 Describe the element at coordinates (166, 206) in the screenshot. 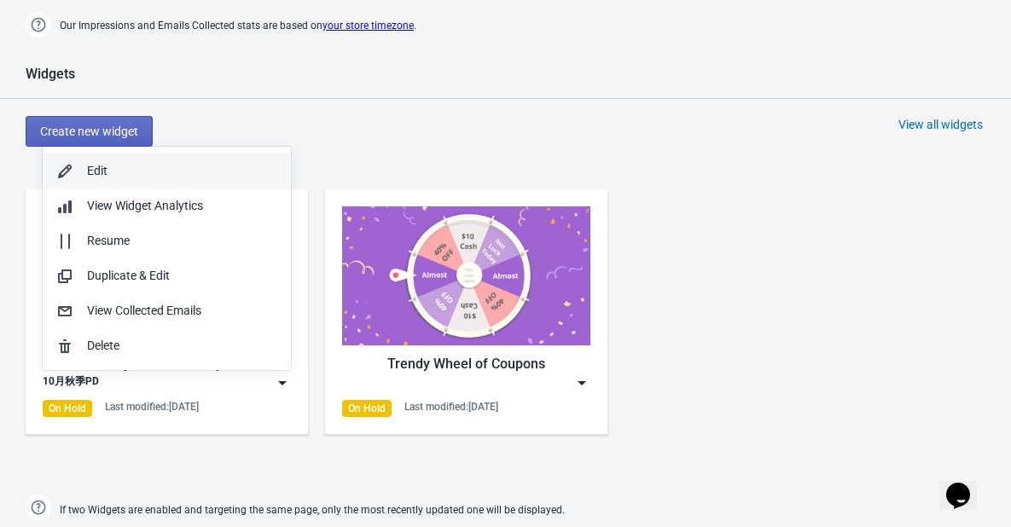

I see `button: View Widget Analytics` at that location.